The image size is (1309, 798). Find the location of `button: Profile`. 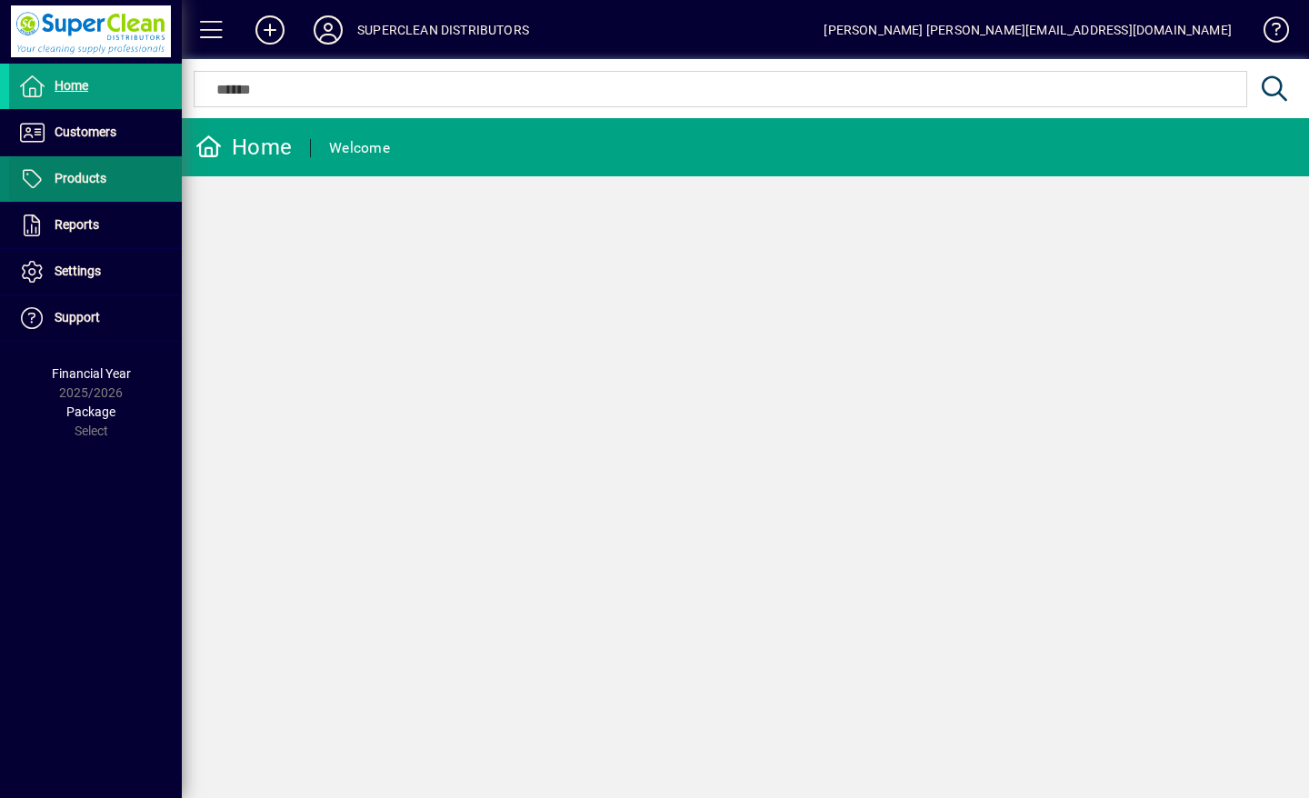

button: Profile is located at coordinates (328, 30).